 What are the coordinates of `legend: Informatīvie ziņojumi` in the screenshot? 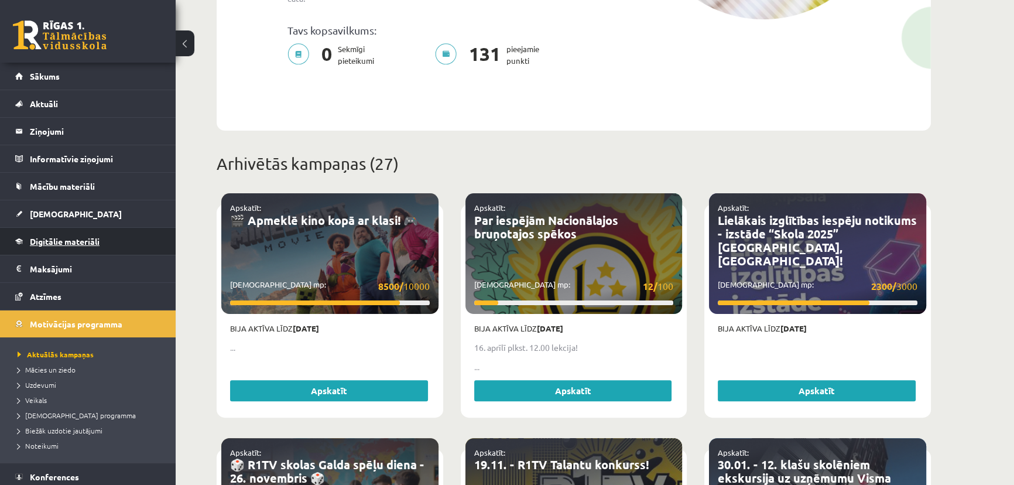 It's located at (95, 159).